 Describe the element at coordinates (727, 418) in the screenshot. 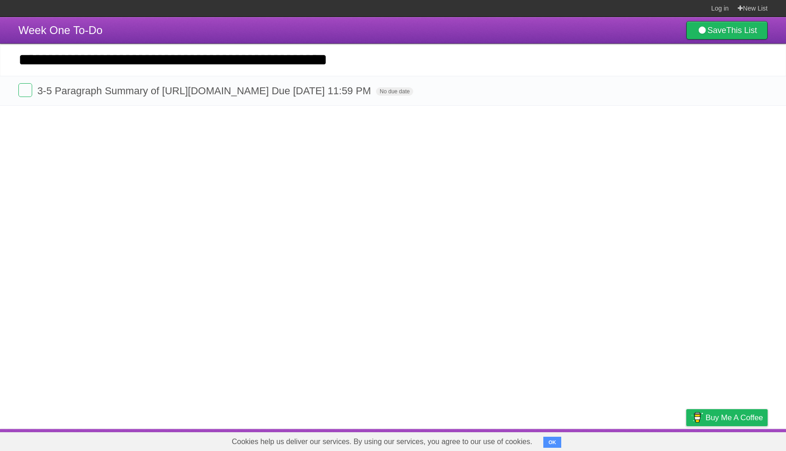

I see `a: Buy me a coffee` at that location.